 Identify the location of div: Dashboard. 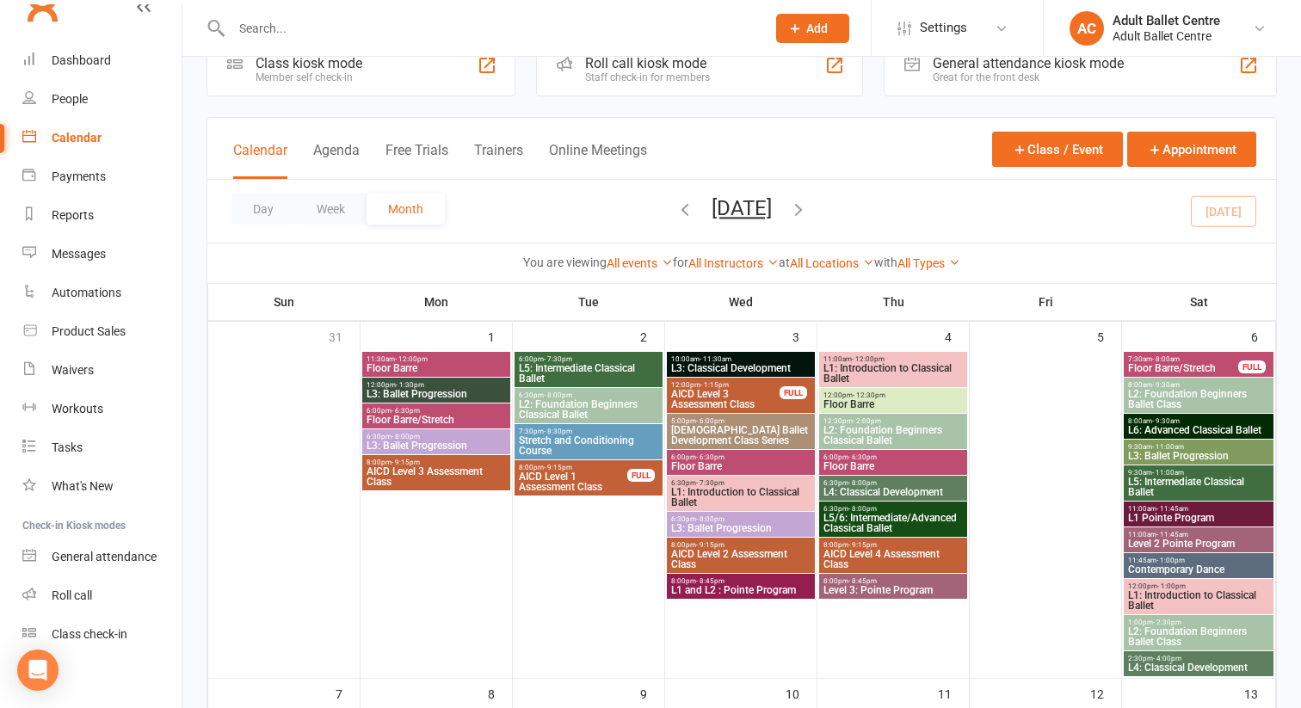
(81, 60).